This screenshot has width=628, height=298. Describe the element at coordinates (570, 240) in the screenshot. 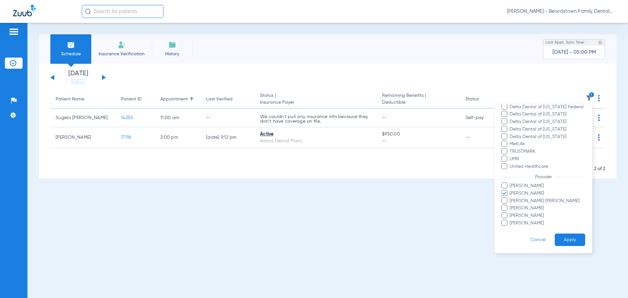

I see `button: Apply` at that location.